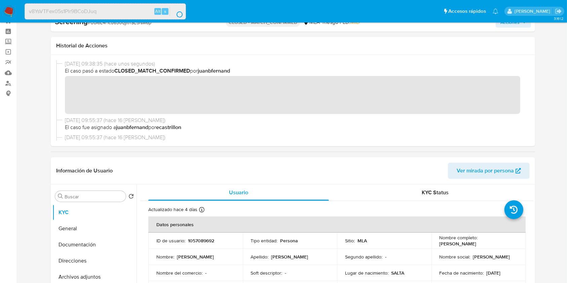 The width and height of the screenshot is (567, 283). What do you see at coordinates (95, 261) in the screenshot?
I see `button: Direcciones` at bounding box center [95, 261].